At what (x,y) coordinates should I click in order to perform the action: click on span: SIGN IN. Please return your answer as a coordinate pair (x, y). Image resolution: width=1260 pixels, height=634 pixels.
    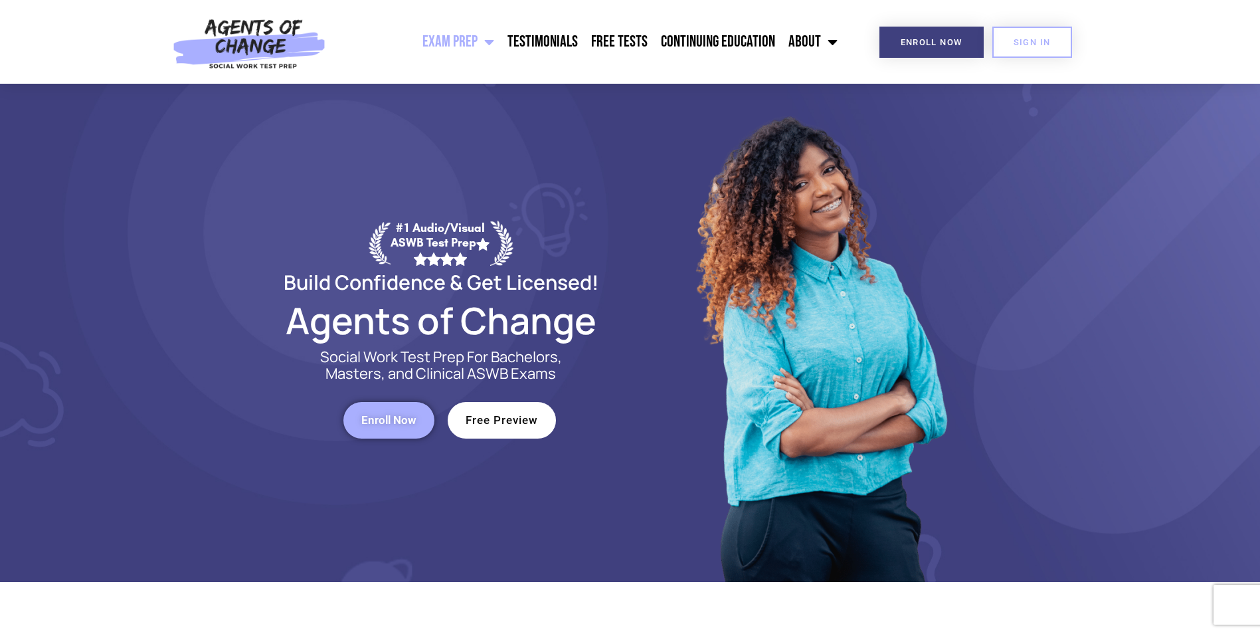
    Looking at the image, I should click on (1032, 42).